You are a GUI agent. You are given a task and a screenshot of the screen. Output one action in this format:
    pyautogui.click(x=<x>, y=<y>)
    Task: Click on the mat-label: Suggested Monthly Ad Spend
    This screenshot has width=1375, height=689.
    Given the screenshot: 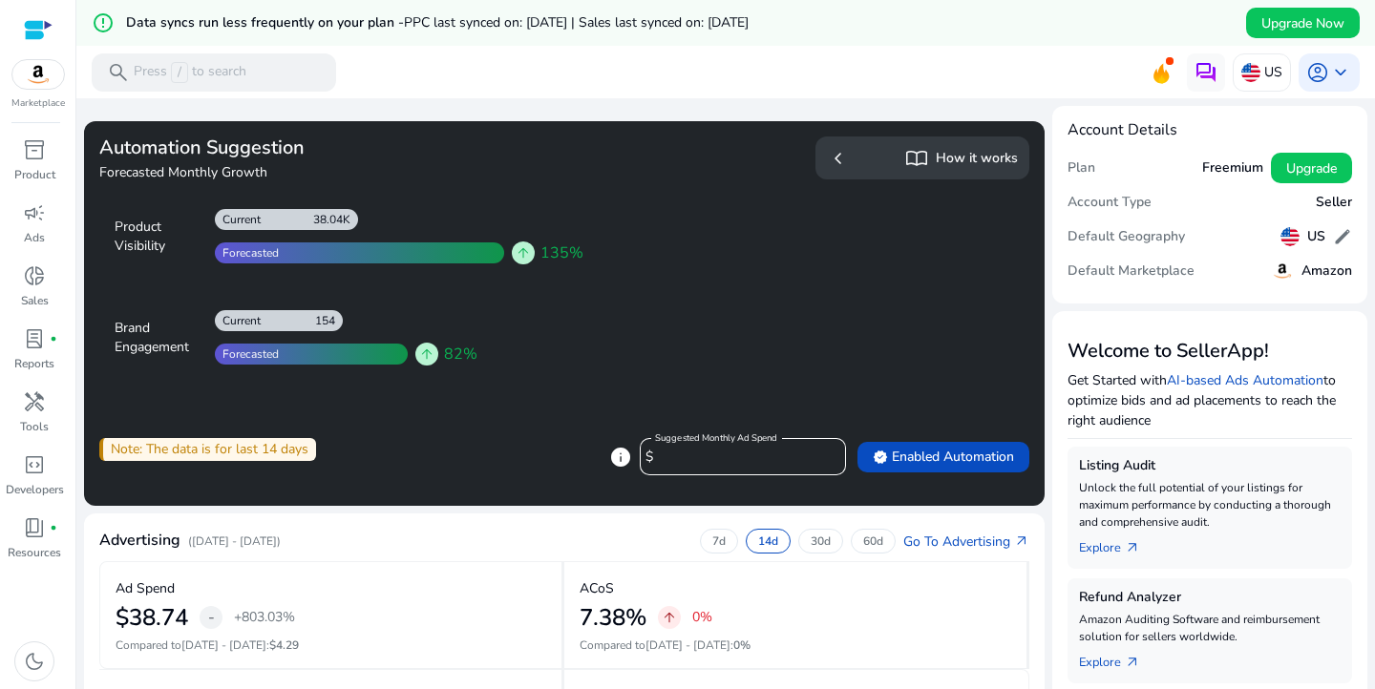 What is the action you would take?
    pyautogui.click(x=716, y=438)
    